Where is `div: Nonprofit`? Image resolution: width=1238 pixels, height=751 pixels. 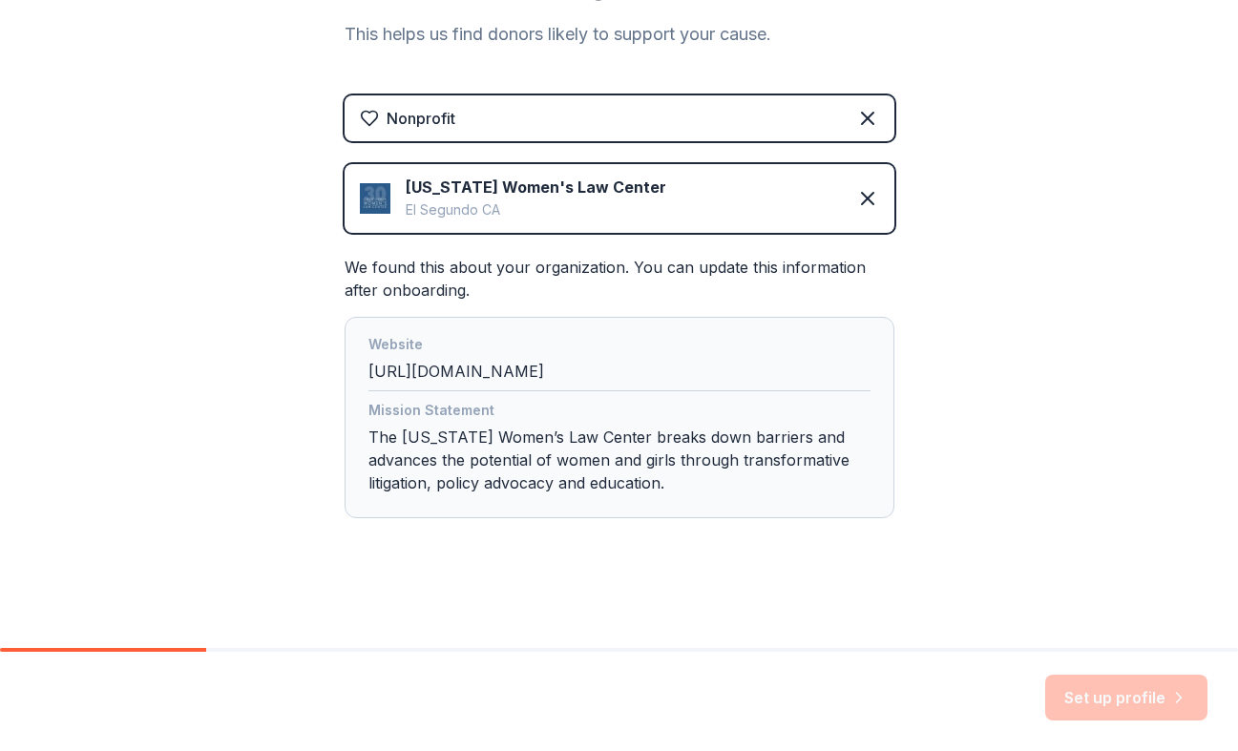
div: Nonprofit is located at coordinates (421, 118).